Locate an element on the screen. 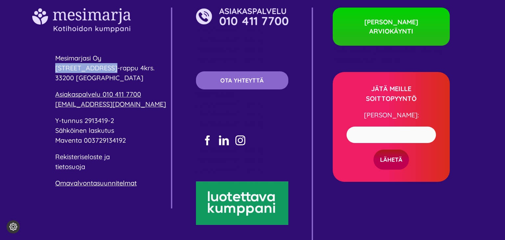 This screenshot has width=505, height=240. a: linkedin is located at coordinates (224, 140).